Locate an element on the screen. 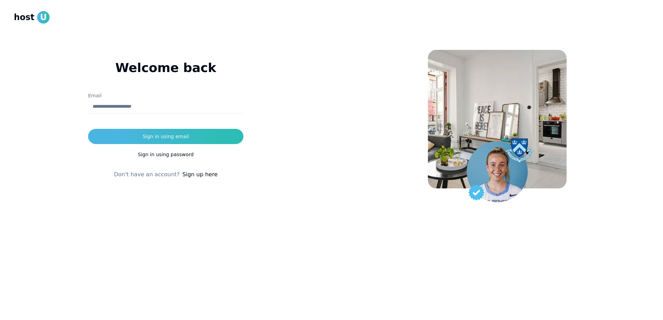 Image resolution: width=663 pixels, height=320 pixels. label: Email is located at coordinates (95, 96).